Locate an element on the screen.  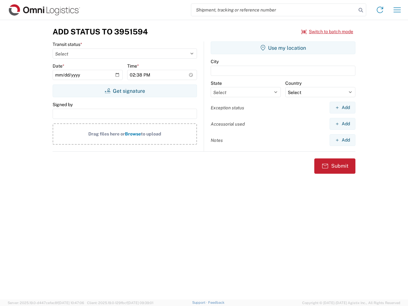
label: Transit status is located at coordinates (67, 44).